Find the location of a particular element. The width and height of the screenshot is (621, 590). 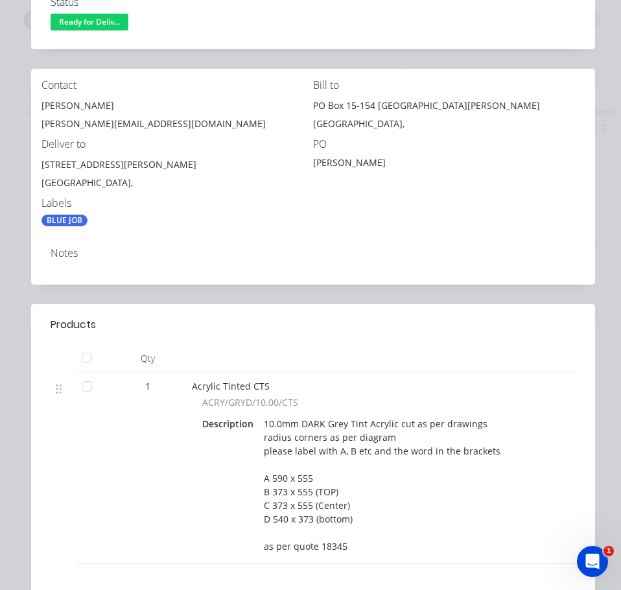

div: Notes is located at coordinates (313, 253).